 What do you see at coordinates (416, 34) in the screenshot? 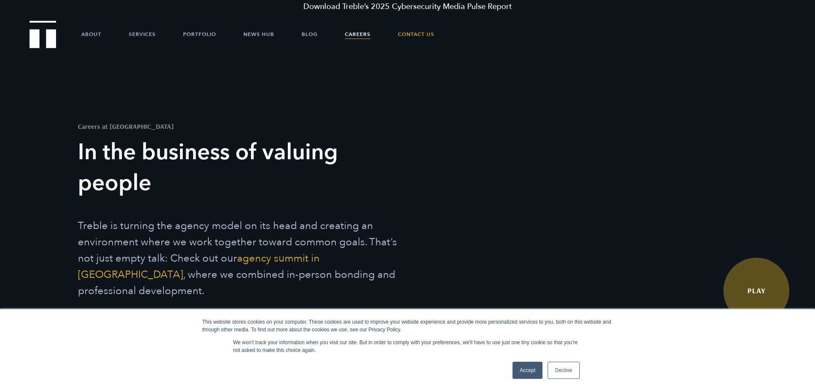
I see `a: Contact Us` at bounding box center [416, 34].